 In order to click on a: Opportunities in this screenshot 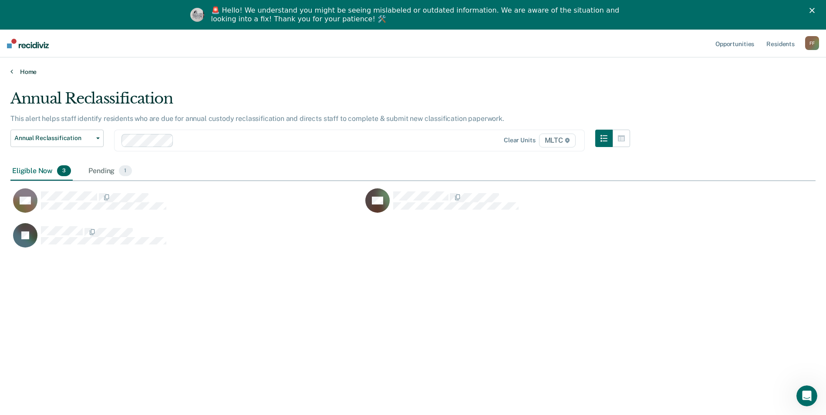, I will do `click(735, 44)`.